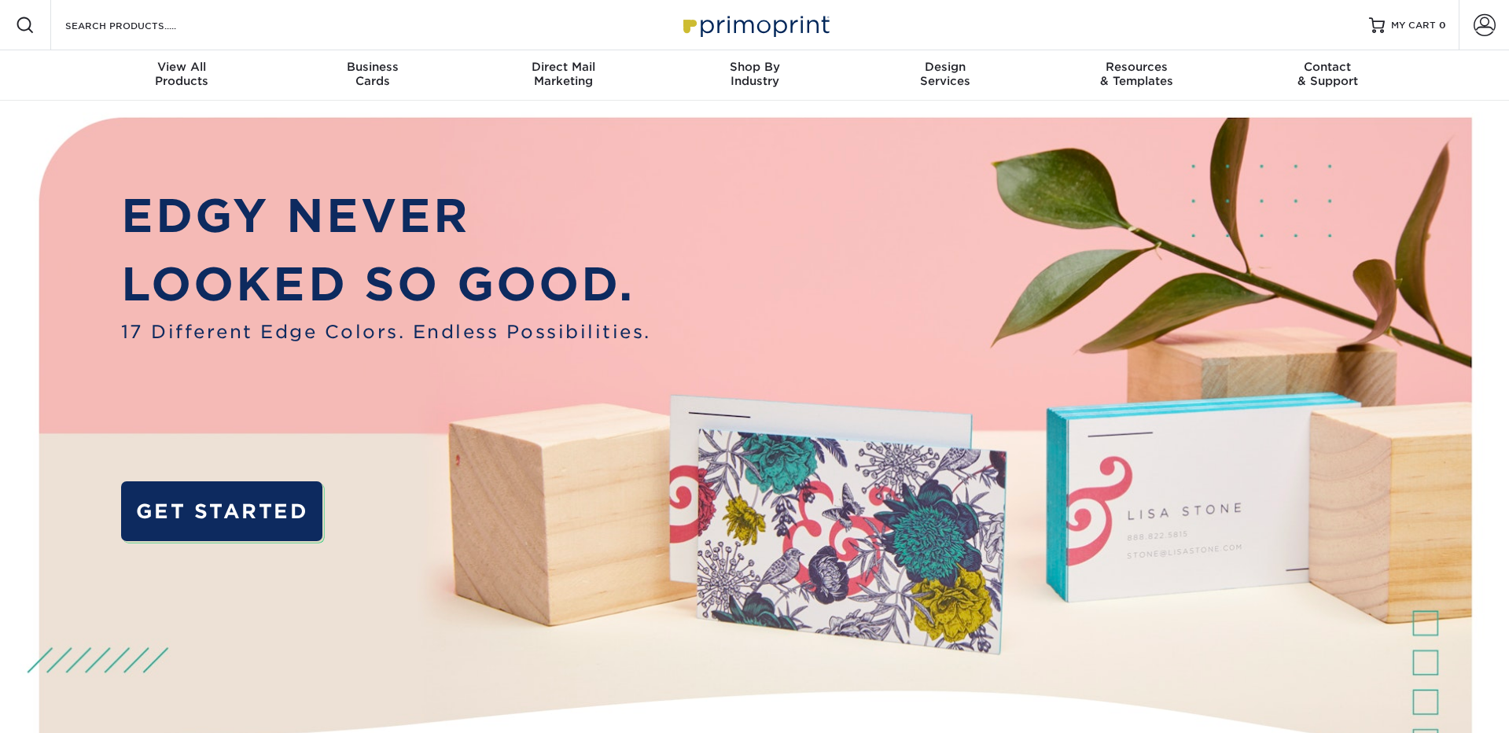 This screenshot has width=1509, height=733. Describe the element at coordinates (755, 24) in the screenshot. I see `img: Primoprint` at that location.